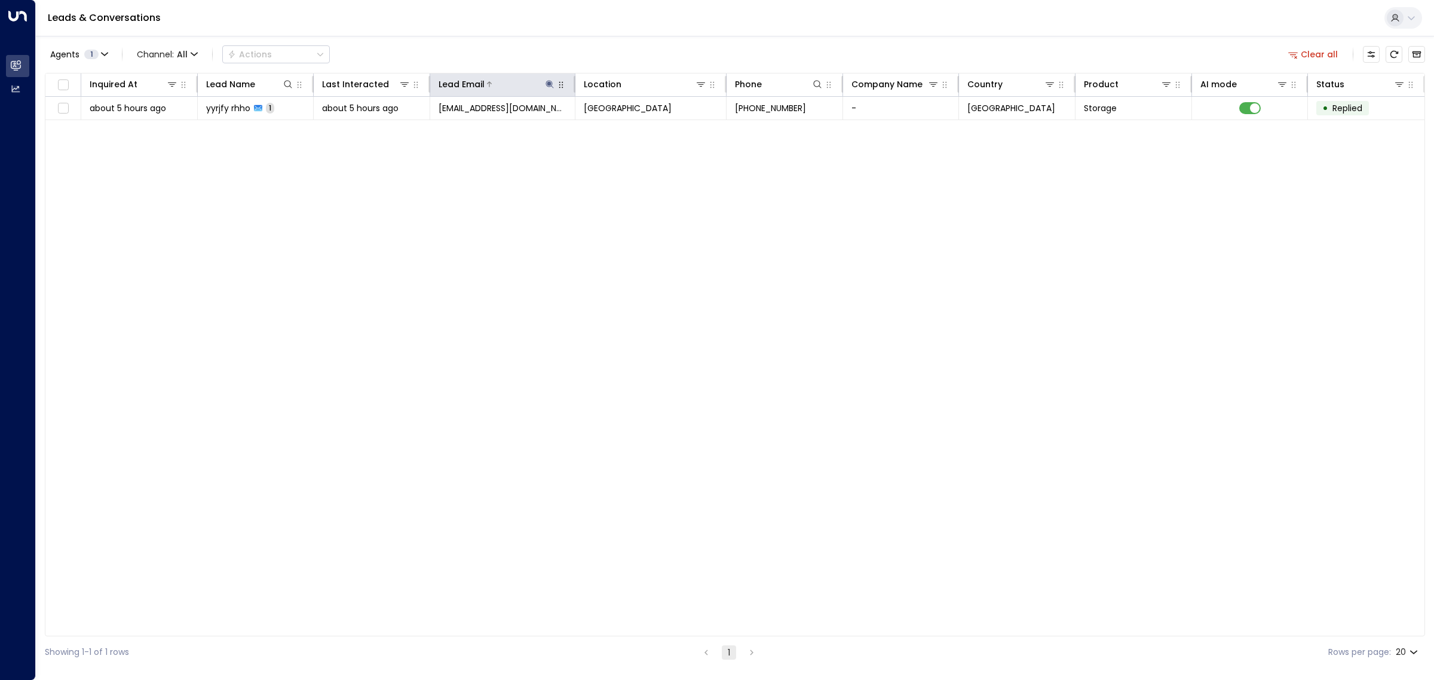 This screenshot has width=1434, height=680. What do you see at coordinates (1359, 652) in the screenshot?
I see `label: Rows per page:` at bounding box center [1359, 652].